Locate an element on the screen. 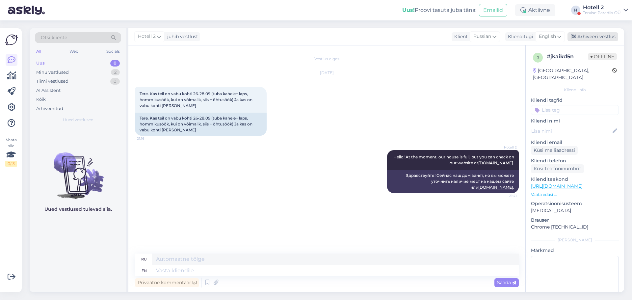  div: # jkaikd5n is located at coordinates (567, 57).